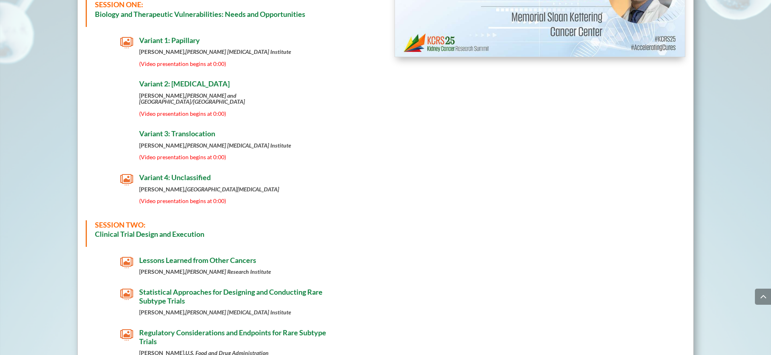 Image resolution: width=771 pixels, height=355 pixels. What do you see at coordinates (233, 337) in the screenshot?
I see `span: Regulatory Considerations and Endpoints for Rare Subtype Trials` at bounding box center [233, 337].